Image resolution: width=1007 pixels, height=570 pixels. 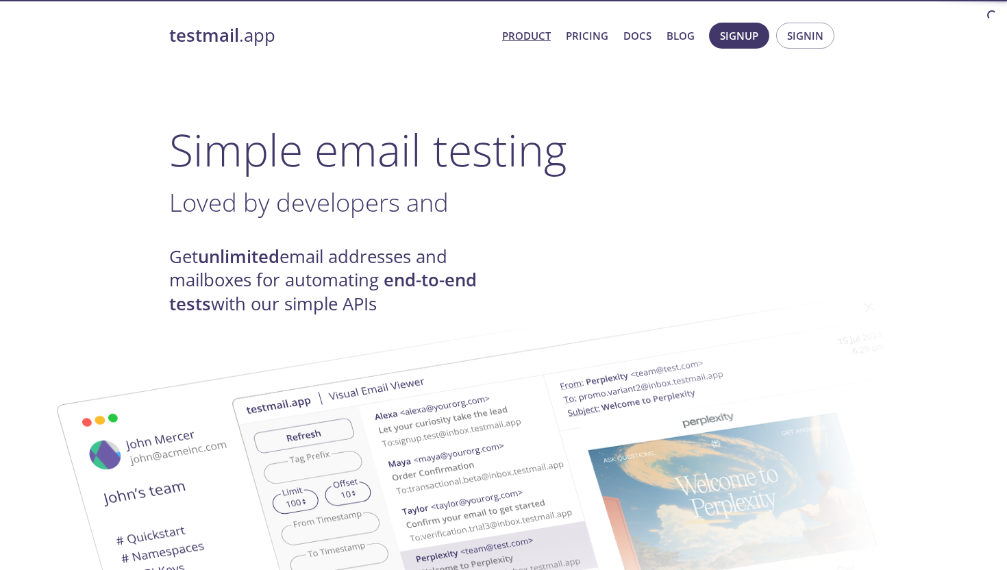 I want to click on strong: end-to-end tests, so click(x=323, y=291).